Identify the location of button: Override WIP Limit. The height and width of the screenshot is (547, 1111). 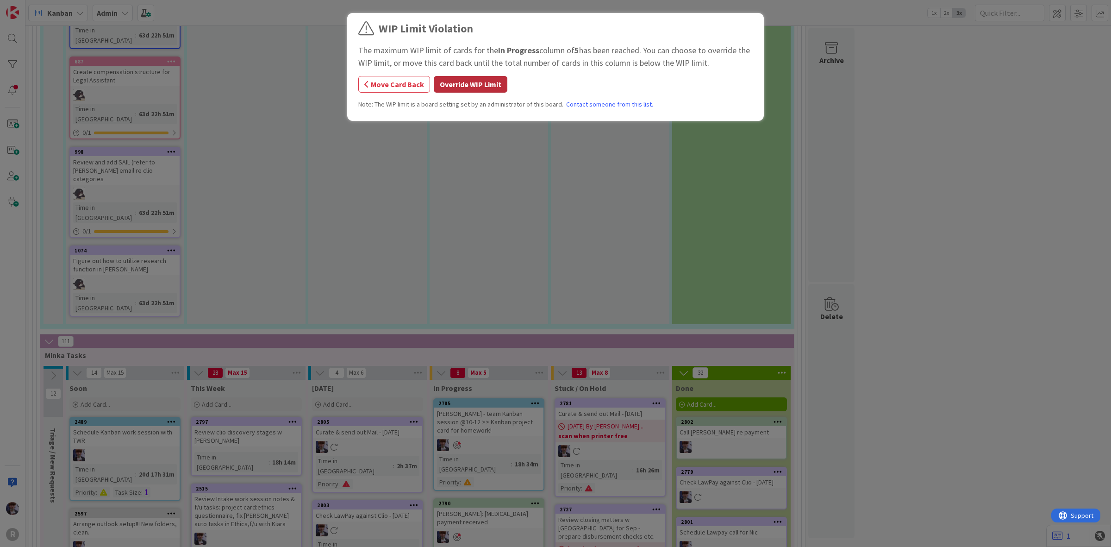
(470, 84).